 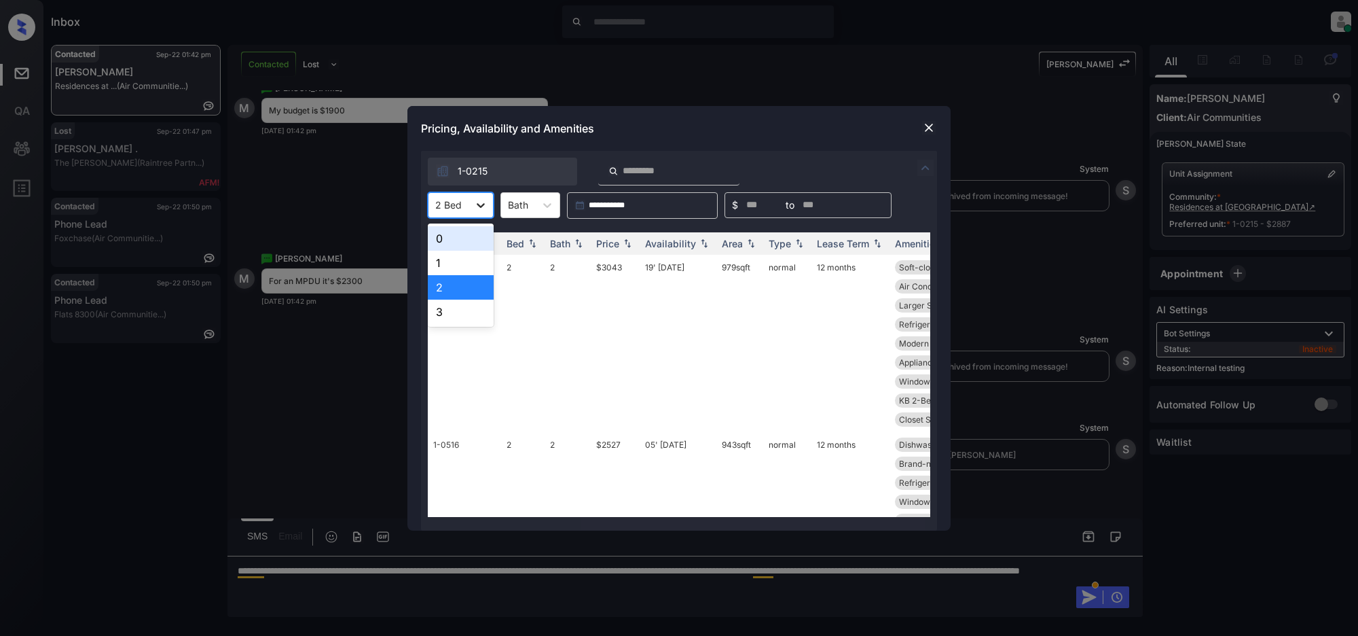 I want to click on div: Bath, so click(x=560, y=243).